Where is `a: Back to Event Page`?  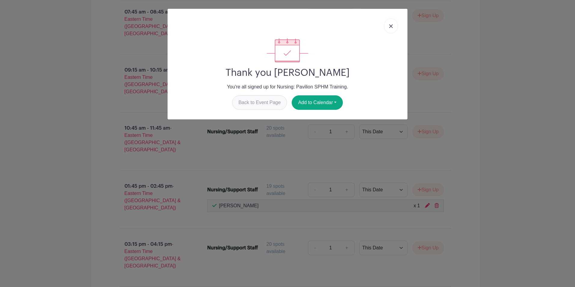 a: Back to Event Page is located at coordinates (260, 103).